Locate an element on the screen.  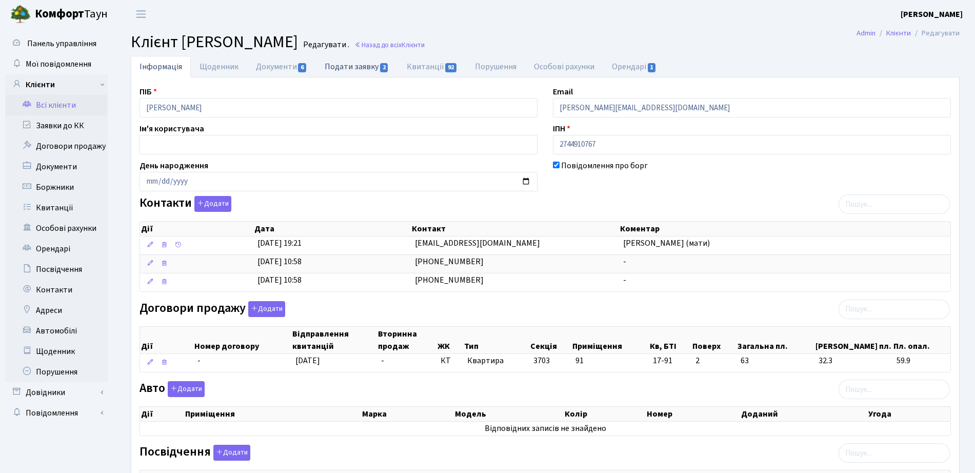
a: Мої повідомлення is located at coordinates (56, 64).